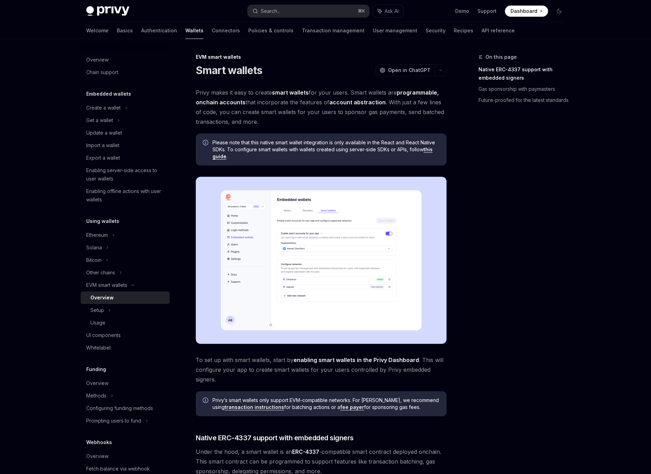 This screenshot has height=474, width=651. I want to click on a: Chain support, so click(125, 72).